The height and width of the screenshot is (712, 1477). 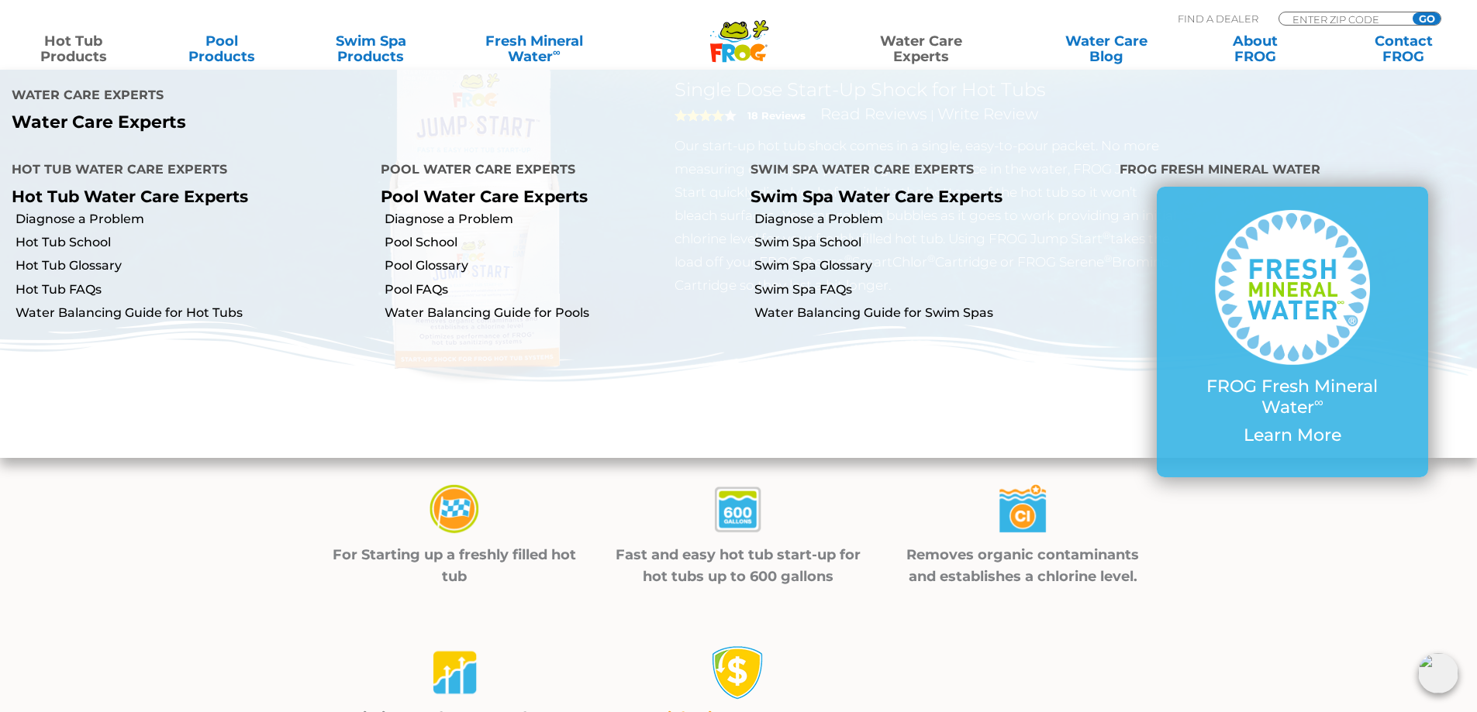 I want to click on p: FROG Fresh Mineral Water, so click(x=1292, y=397).